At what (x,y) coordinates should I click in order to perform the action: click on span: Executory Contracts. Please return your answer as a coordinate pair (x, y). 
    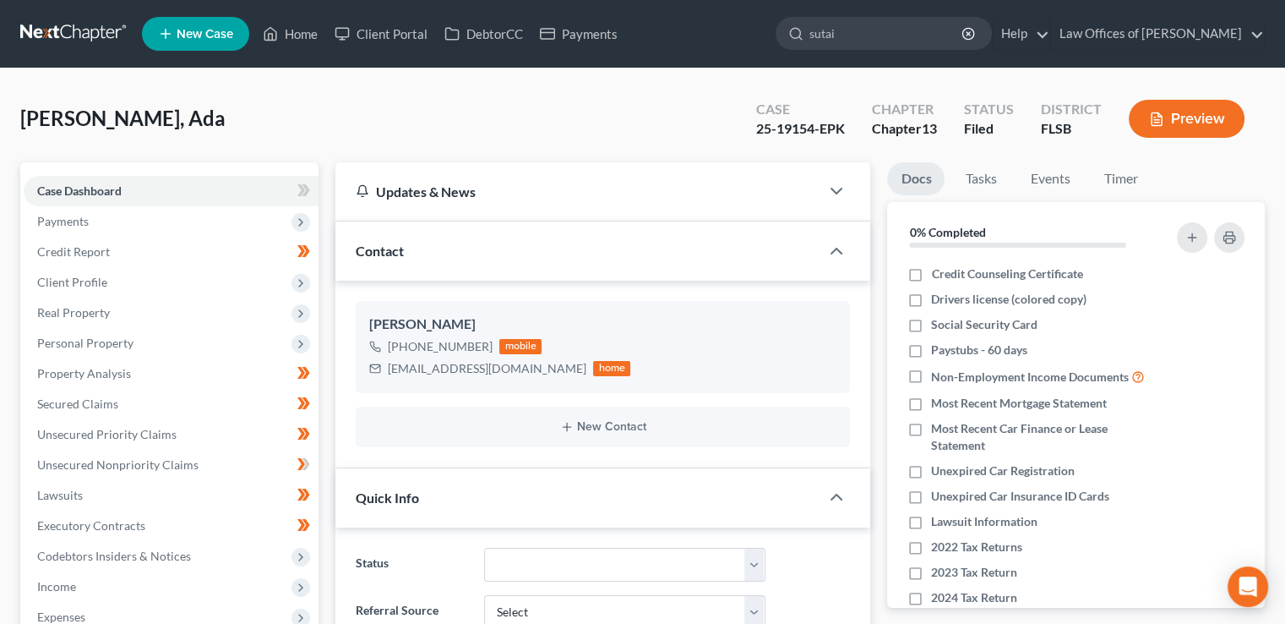
    Looking at the image, I should click on (91, 525).